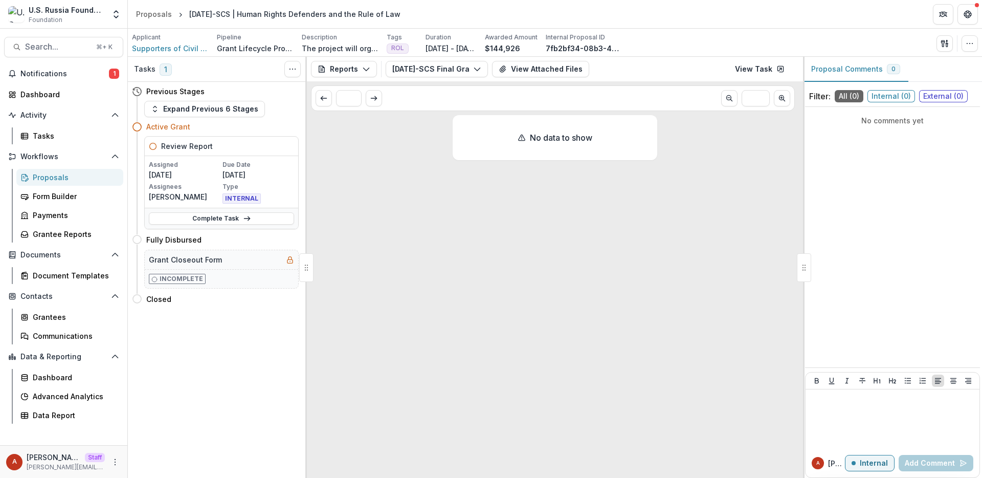 The width and height of the screenshot is (982, 478). I want to click on div: Grantees, so click(74, 317).